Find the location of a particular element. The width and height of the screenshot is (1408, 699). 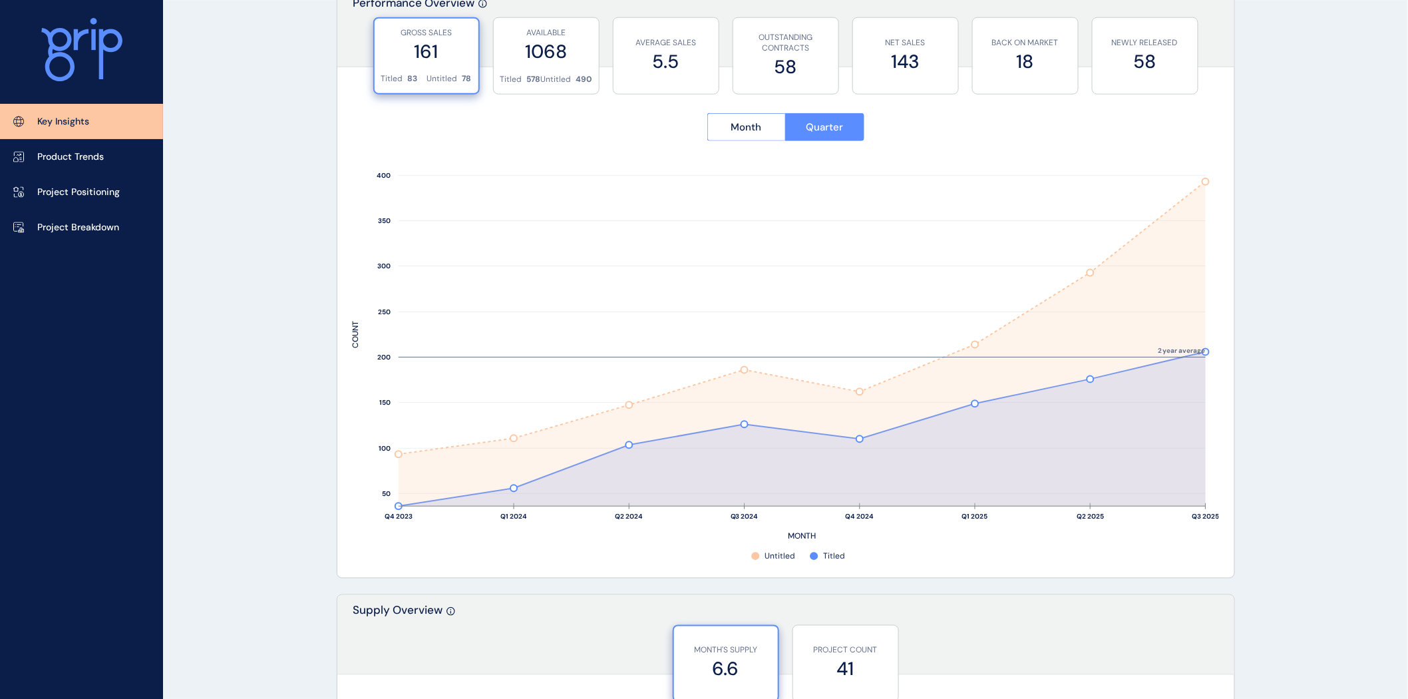

p: AVAILABLE is located at coordinates (546, 33).